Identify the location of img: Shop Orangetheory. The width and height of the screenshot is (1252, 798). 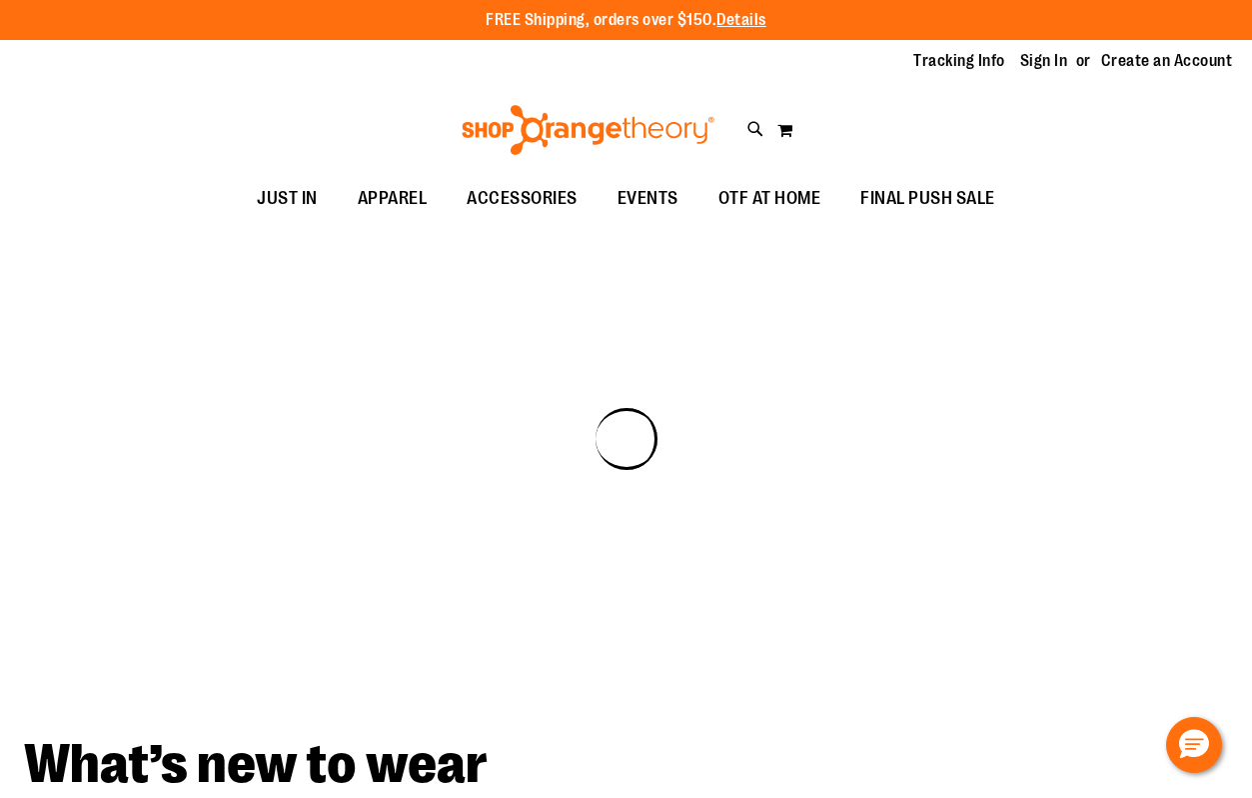
(588, 130).